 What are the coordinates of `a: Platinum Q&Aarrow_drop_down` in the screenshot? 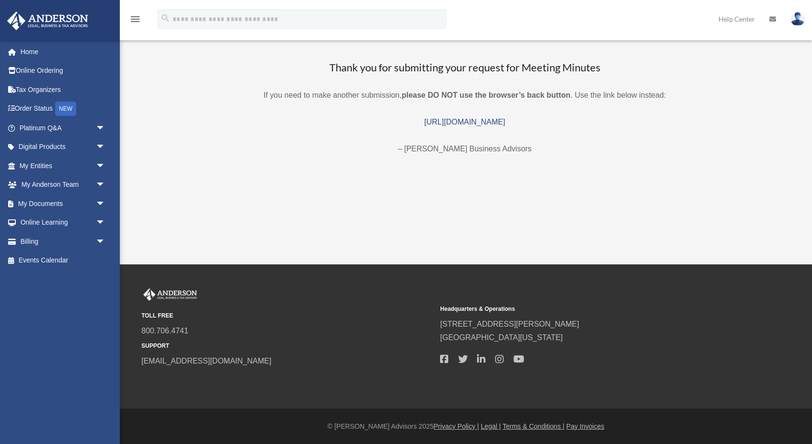 It's located at (63, 128).